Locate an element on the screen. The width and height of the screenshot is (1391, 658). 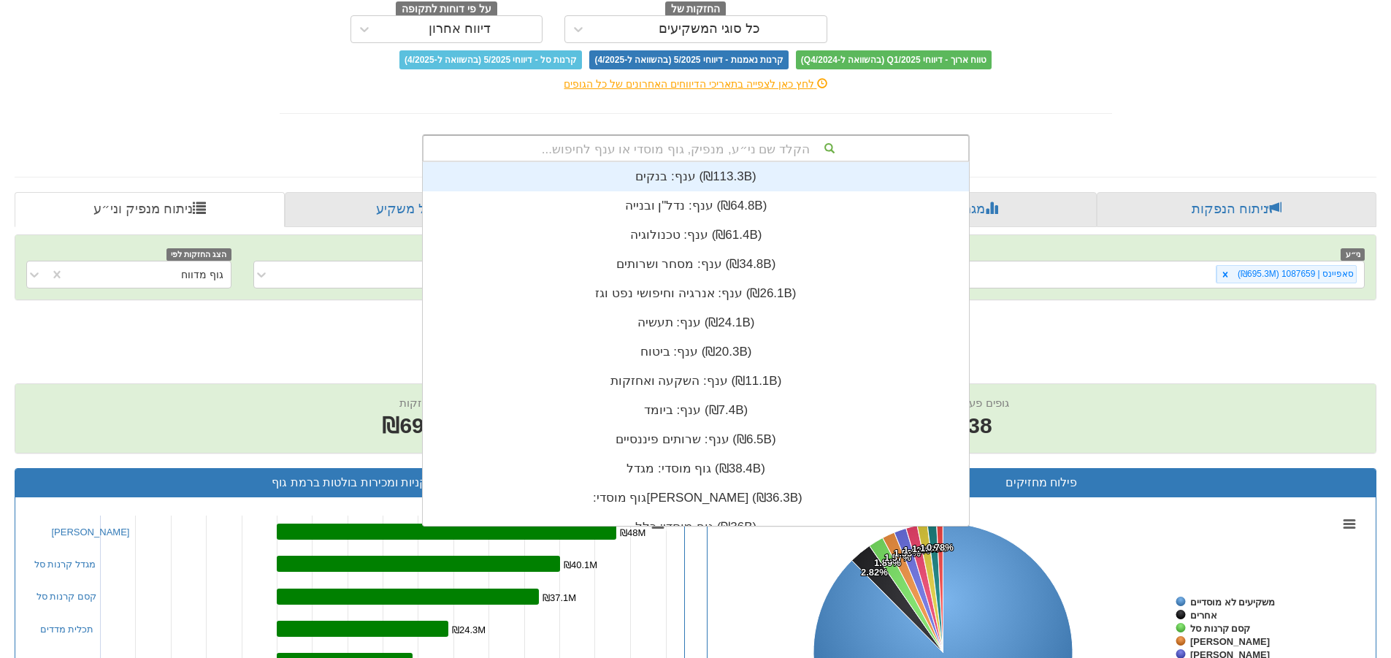
tspan: 1.53% is located at coordinates (907, 553).